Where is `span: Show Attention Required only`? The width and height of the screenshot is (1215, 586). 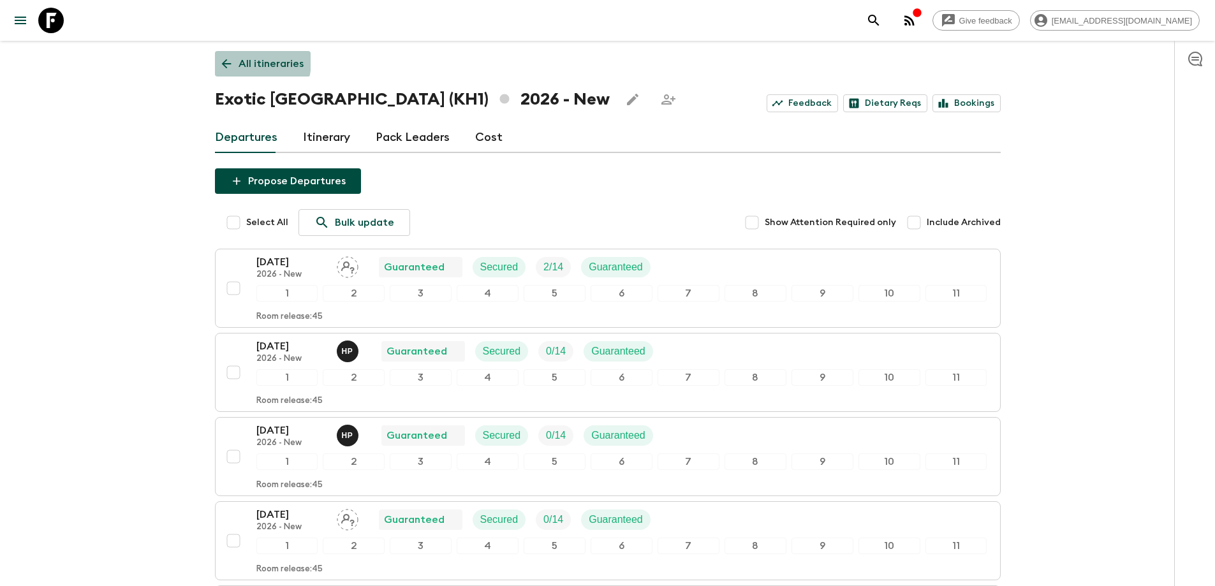 span: Show Attention Required only is located at coordinates (830, 223).